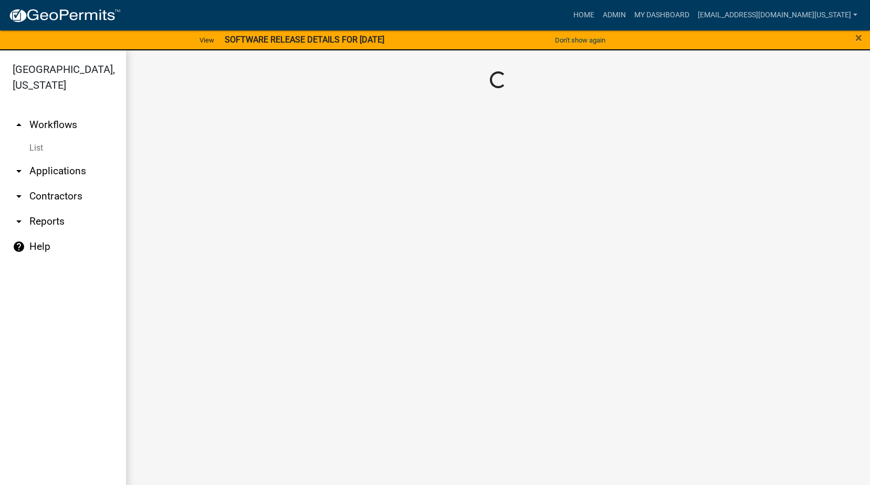 This screenshot has height=485, width=870. I want to click on a: Admin, so click(614, 15).